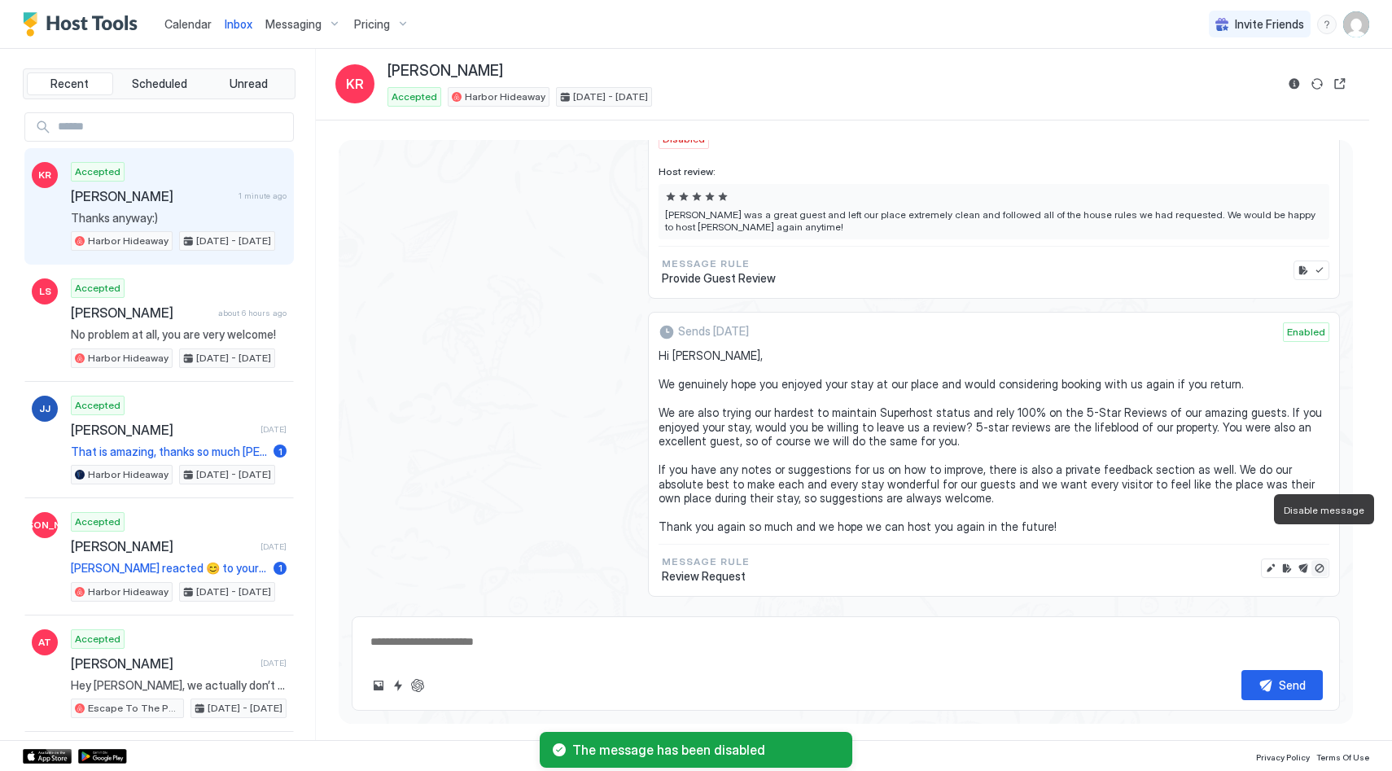 The width and height of the screenshot is (1392, 771). I want to click on span: Invite Friends, so click(1269, 24).